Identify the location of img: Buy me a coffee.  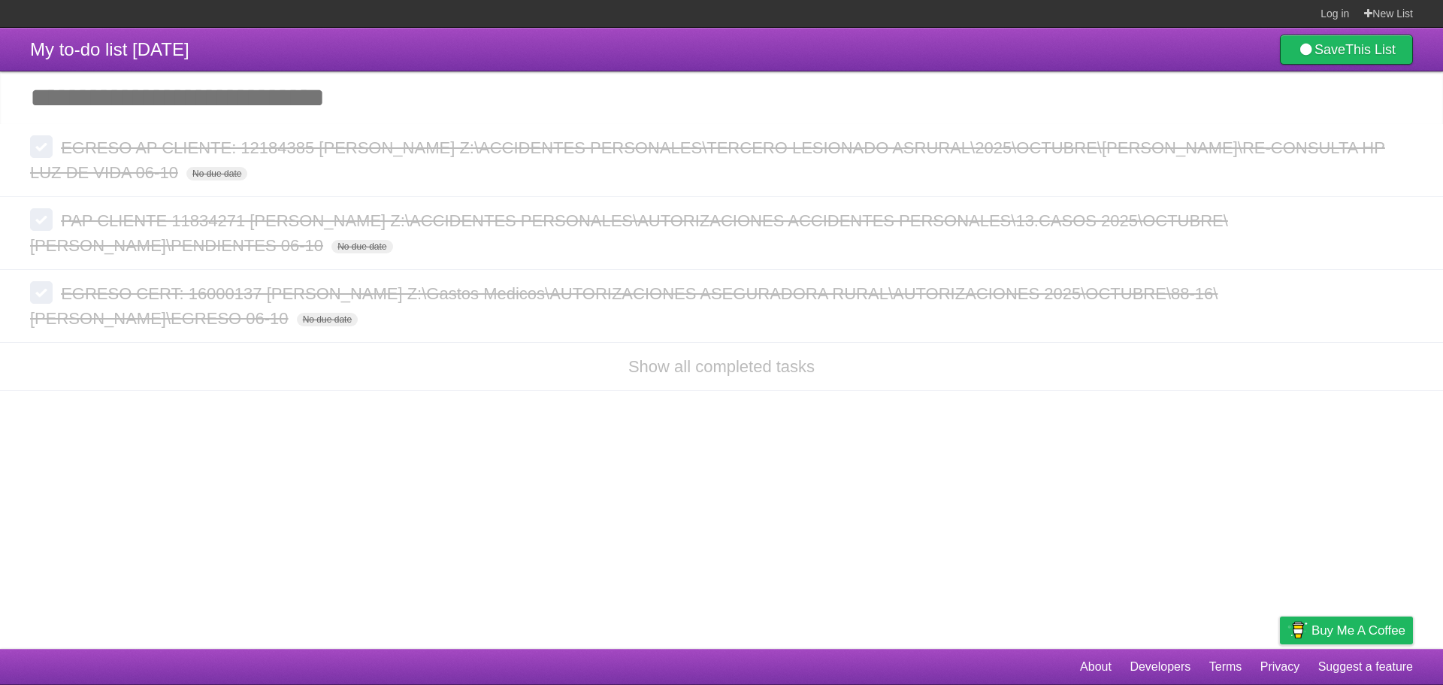
(1297, 630).